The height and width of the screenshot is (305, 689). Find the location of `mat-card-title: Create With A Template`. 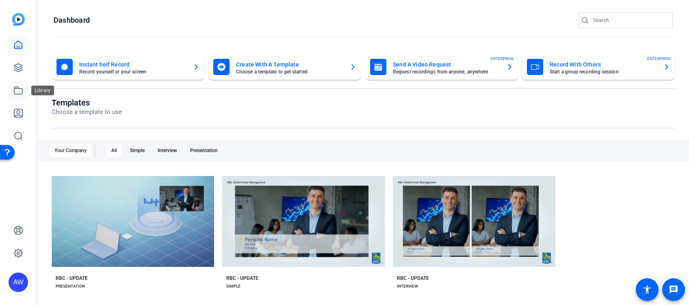

mat-card-title: Create With A Template is located at coordinates (289, 65).